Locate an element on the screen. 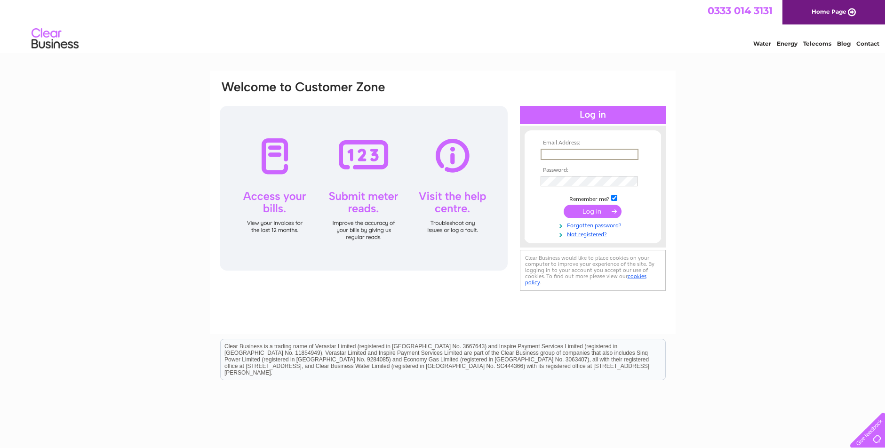  a: cookies policy is located at coordinates (586, 279).